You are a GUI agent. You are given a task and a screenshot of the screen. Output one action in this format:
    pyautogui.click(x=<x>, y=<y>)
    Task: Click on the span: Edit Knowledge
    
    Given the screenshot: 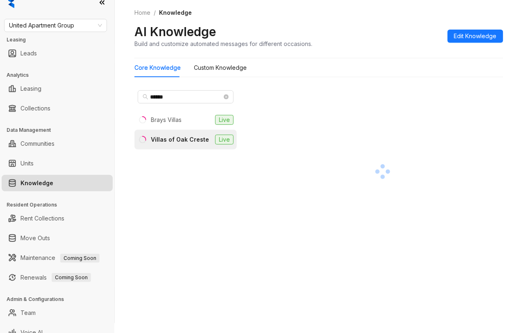 What is the action you would take?
    pyautogui.click(x=476, y=36)
    